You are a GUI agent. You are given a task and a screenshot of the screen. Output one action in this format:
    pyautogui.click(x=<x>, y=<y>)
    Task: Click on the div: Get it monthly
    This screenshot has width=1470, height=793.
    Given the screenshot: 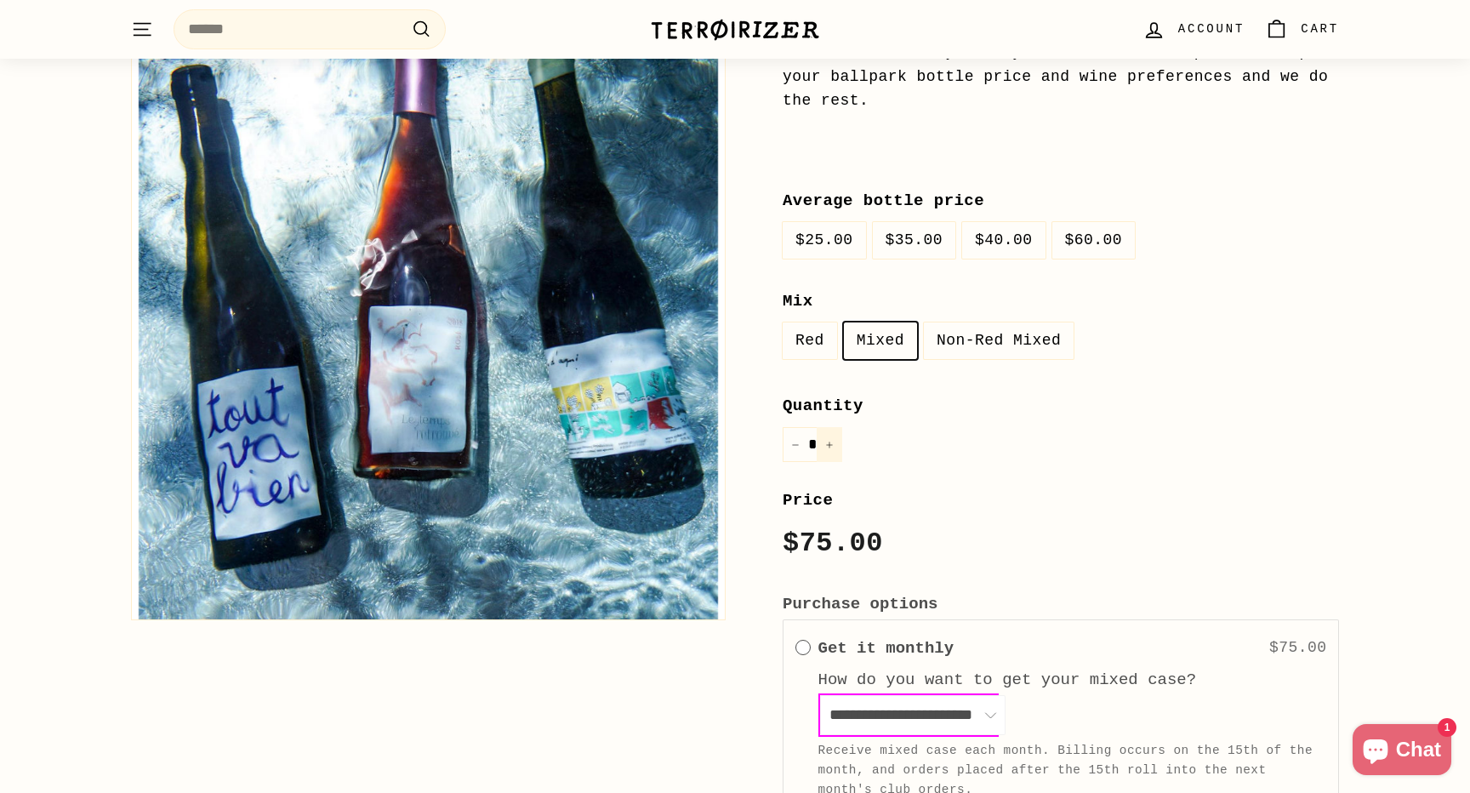 What is the action you would take?
    pyautogui.click(x=803, y=648)
    